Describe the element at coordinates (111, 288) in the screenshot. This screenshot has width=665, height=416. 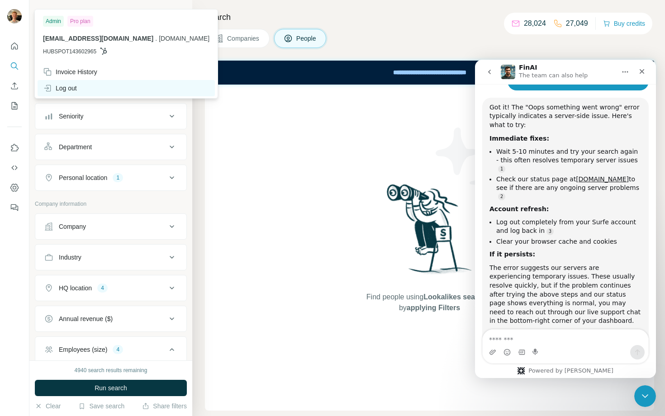
I see `button: HQ location4` at that location.